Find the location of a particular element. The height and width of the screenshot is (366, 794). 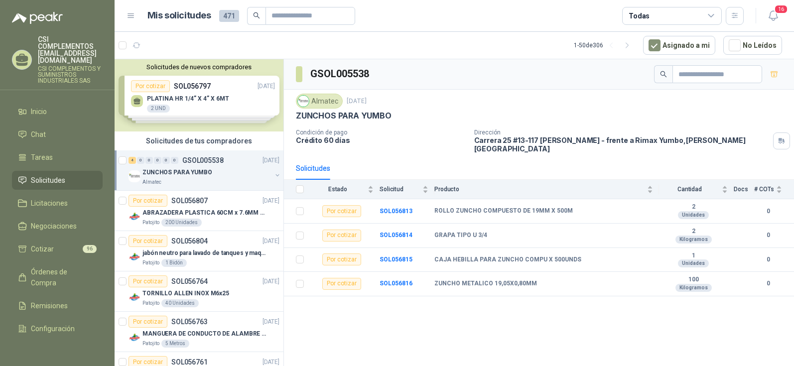

p: SOL056763 is located at coordinates (189, 322).